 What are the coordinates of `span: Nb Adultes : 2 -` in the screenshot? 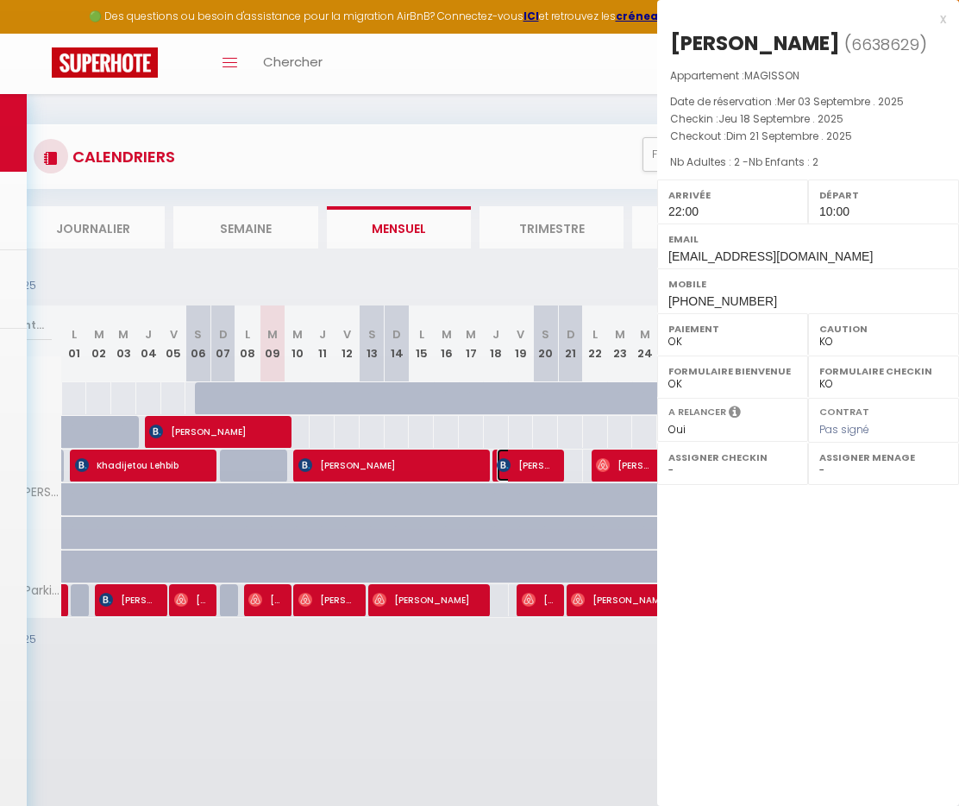 It's located at (744, 161).